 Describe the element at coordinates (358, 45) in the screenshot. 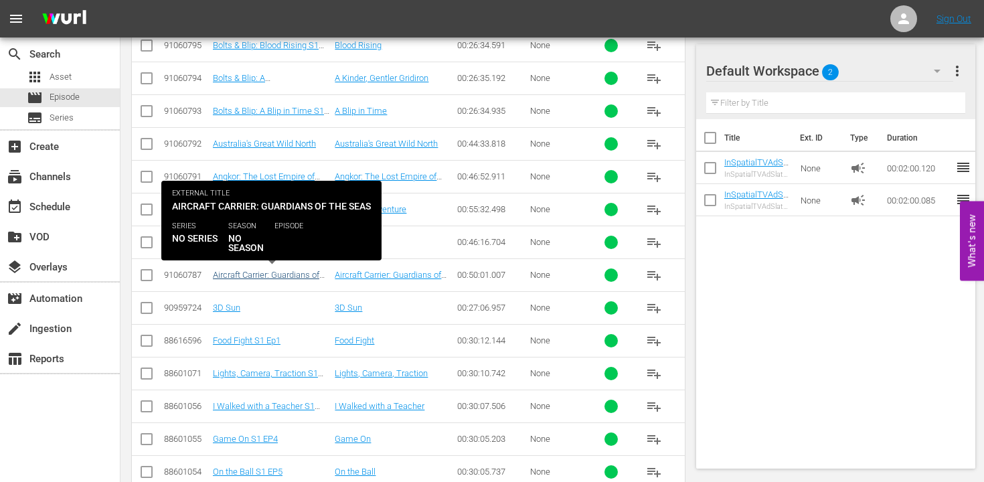

I see `a: Blood Rising` at that location.